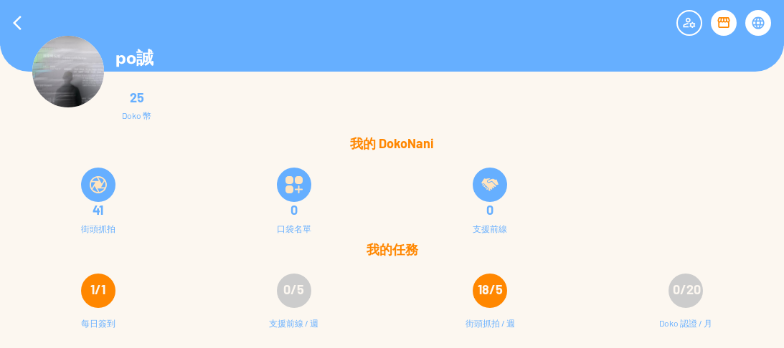  What do you see at coordinates (98, 229) in the screenshot?
I see `div: 街頭抓拍` at bounding box center [98, 229].